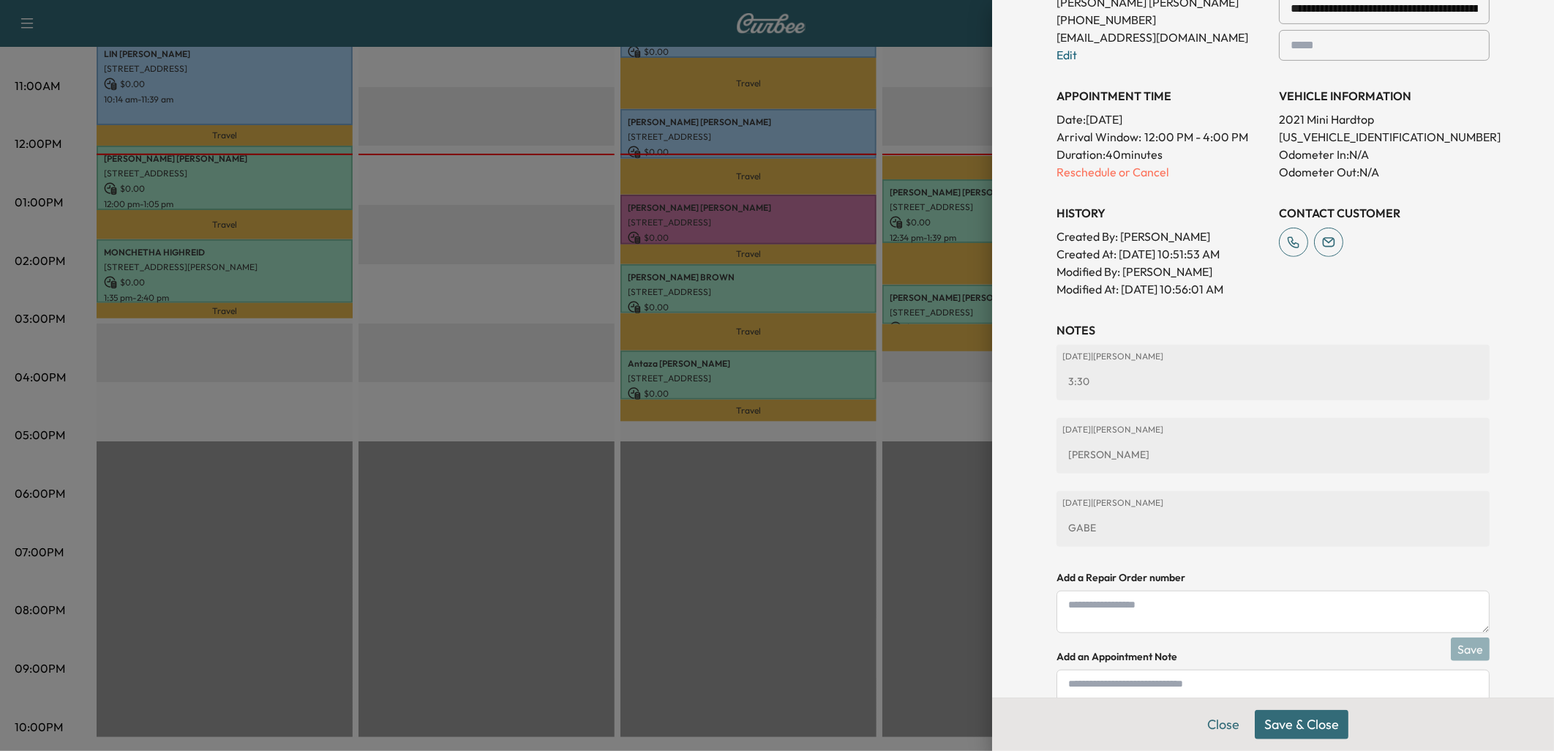  Describe the element at coordinates (1273, 577) in the screenshot. I see `h4: Add a Repair Order number` at that location.